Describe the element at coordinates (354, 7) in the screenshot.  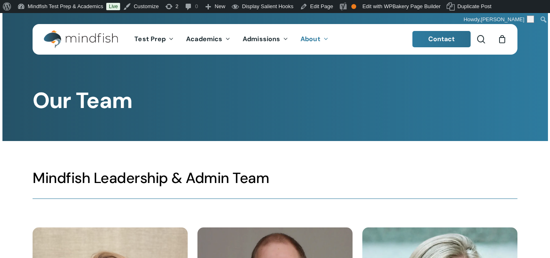
I see `div: OK` at that location.